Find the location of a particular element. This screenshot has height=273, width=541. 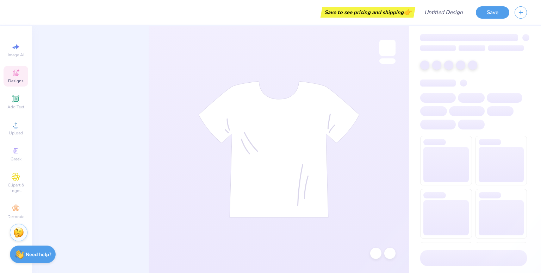

span: Designs is located at coordinates (16, 81).